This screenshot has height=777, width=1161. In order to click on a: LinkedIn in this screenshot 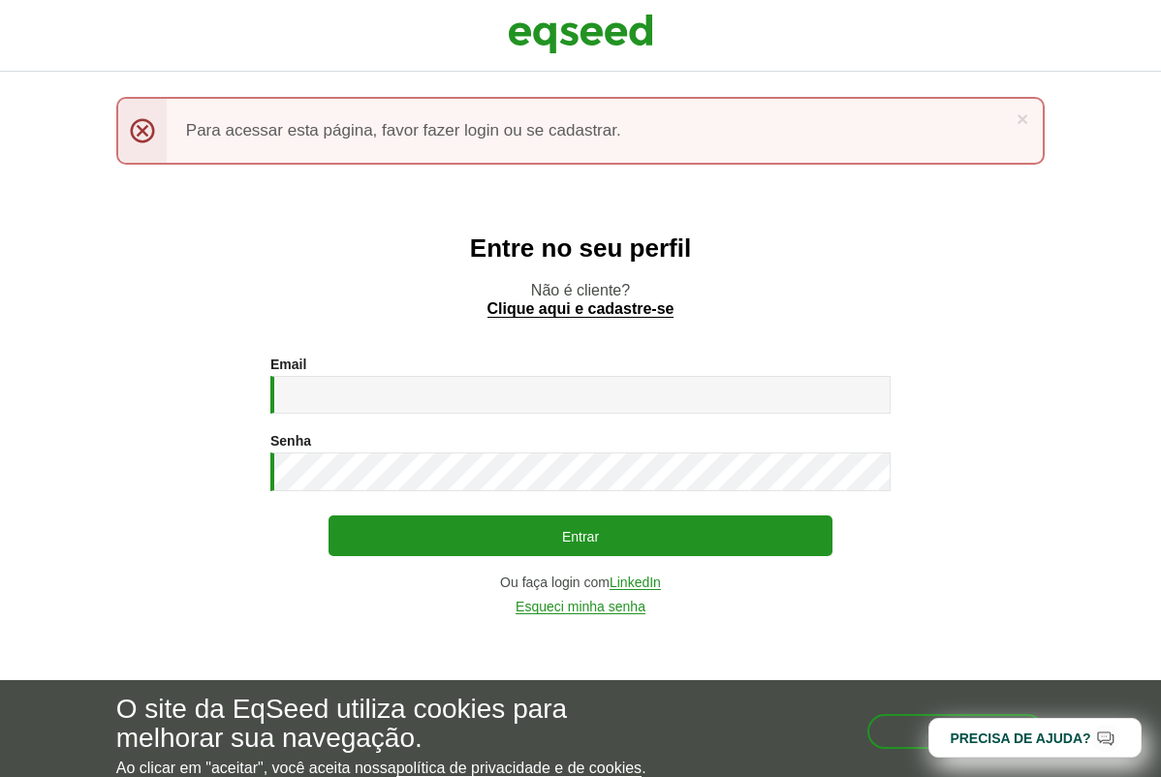, I will do `click(635, 582)`.